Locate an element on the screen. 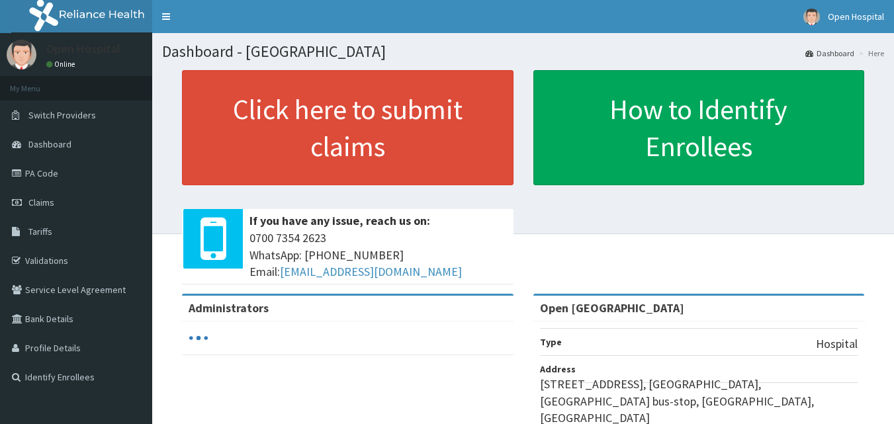 This screenshot has width=894, height=424. svg: audio-loading is located at coordinates (199, 338).